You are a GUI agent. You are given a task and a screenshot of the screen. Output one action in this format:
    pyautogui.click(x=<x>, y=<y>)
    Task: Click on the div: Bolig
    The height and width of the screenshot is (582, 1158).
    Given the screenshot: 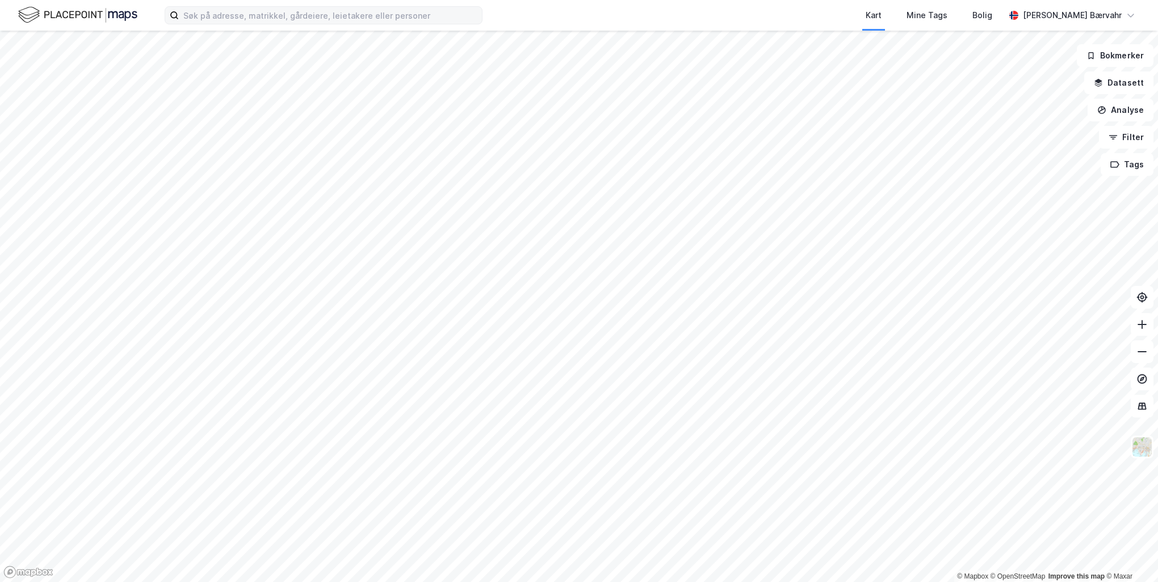 What is the action you would take?
    pyautogui.click(x=982, y=15)
    